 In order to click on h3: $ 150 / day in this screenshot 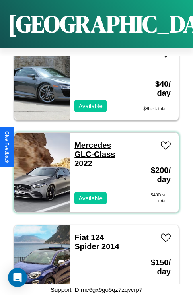, I will do `click(156, 267)`.